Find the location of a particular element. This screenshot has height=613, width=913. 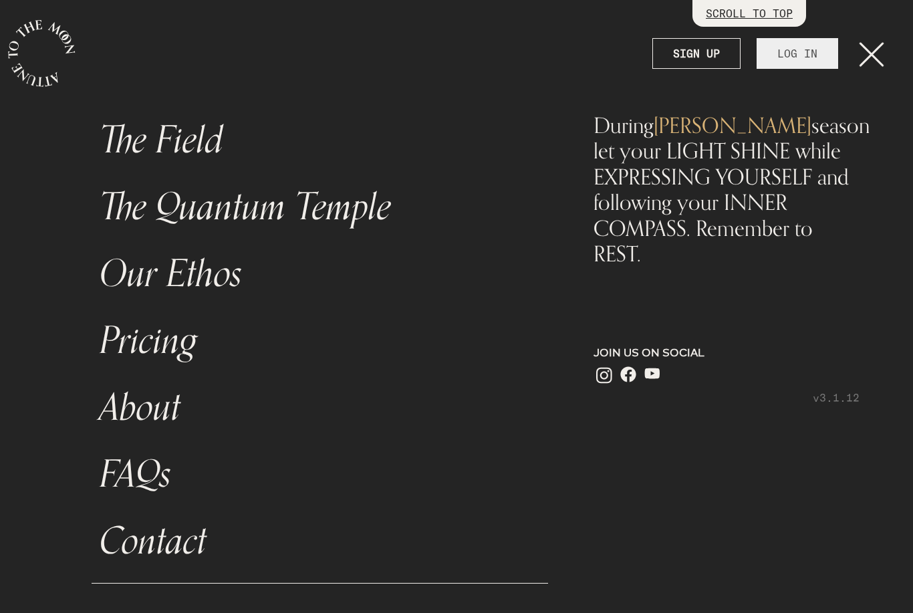

a: Pricing is located at coordinates (320, 341).